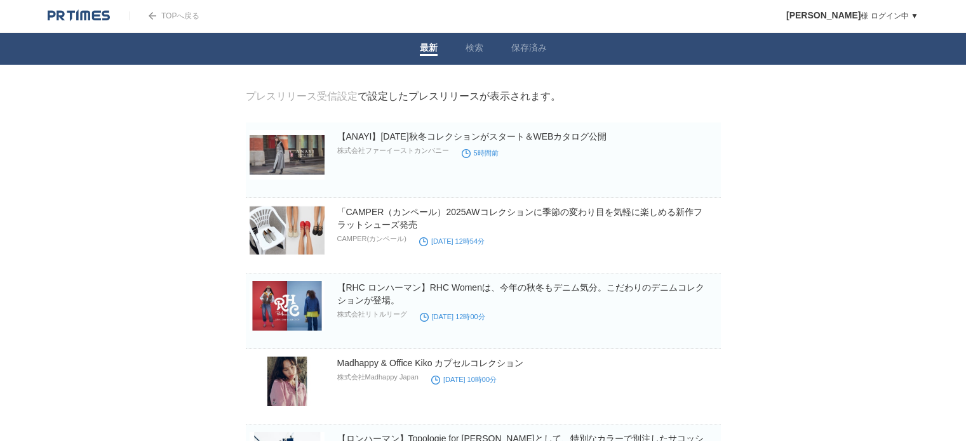  I want to click on div: で設定したプレスリリースが表示されます。, so click(403, 96).